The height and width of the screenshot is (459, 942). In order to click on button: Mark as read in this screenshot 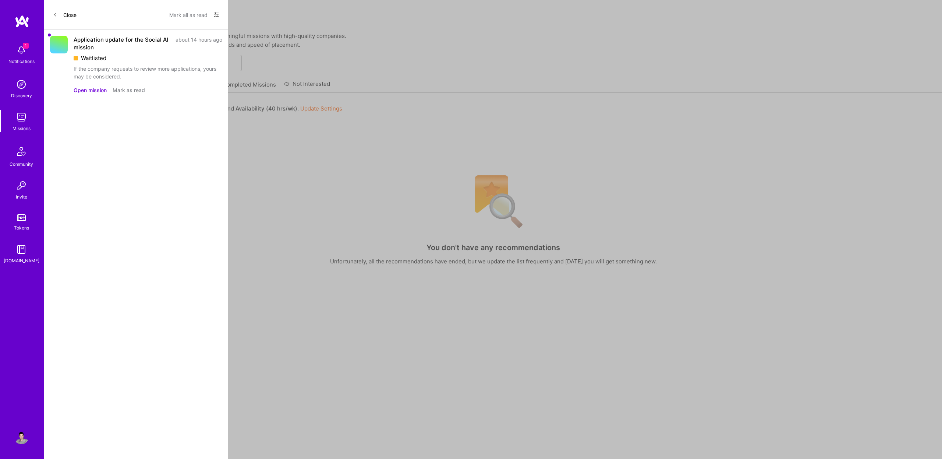, I will do `click(129, 90)`.